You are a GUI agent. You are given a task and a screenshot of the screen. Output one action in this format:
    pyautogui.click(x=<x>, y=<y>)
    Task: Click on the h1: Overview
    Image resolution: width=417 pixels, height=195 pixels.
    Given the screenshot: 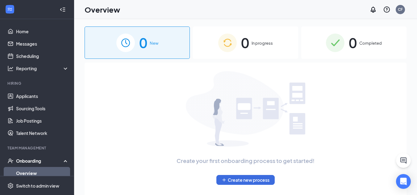 What is the action you would take?
    pyautogui.click(x=102, y=10)
    